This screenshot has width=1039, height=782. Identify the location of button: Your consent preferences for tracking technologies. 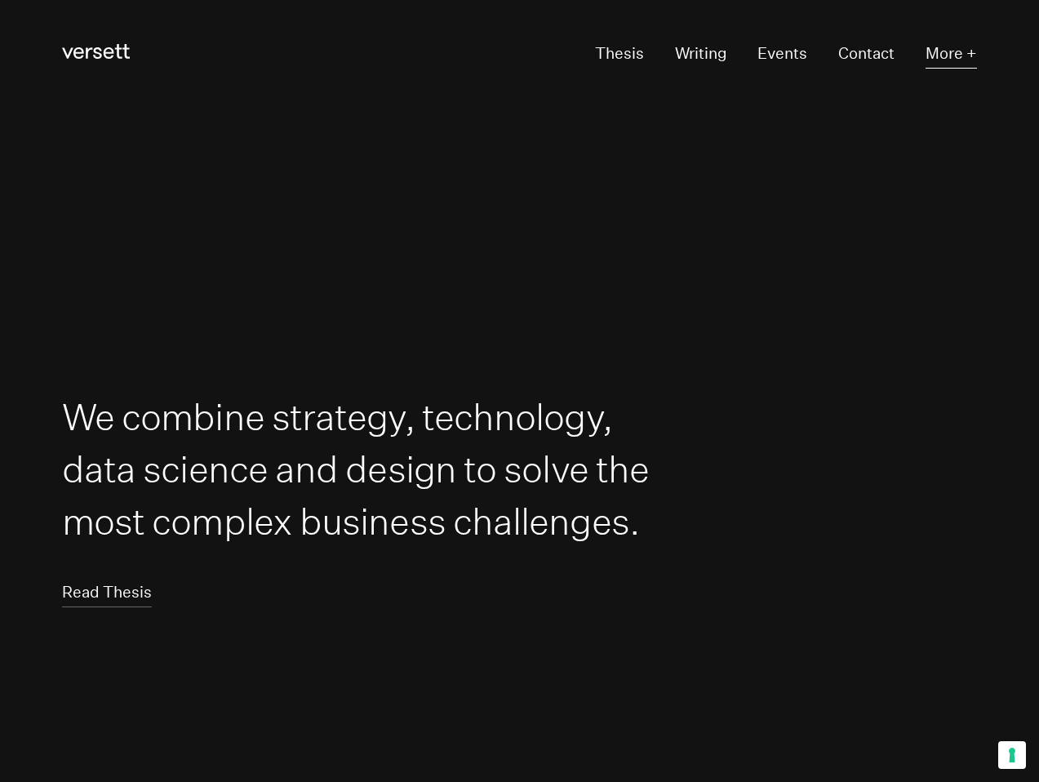
(1012, 755).